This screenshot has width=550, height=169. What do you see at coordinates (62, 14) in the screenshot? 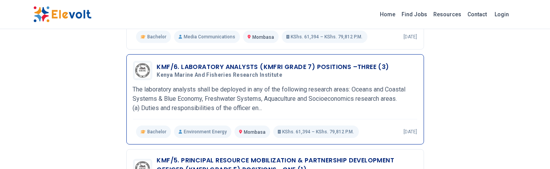
I see `img: Elevolt` at bounding box center [62, 14].